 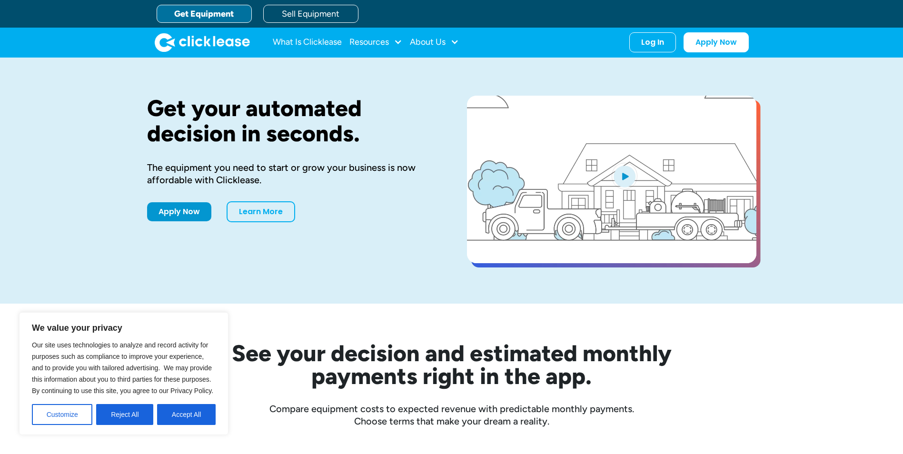 What do you see at coordinates (125, 415) in the screenshot?
I see `button: Reject All` at bounding box center [125, 415].